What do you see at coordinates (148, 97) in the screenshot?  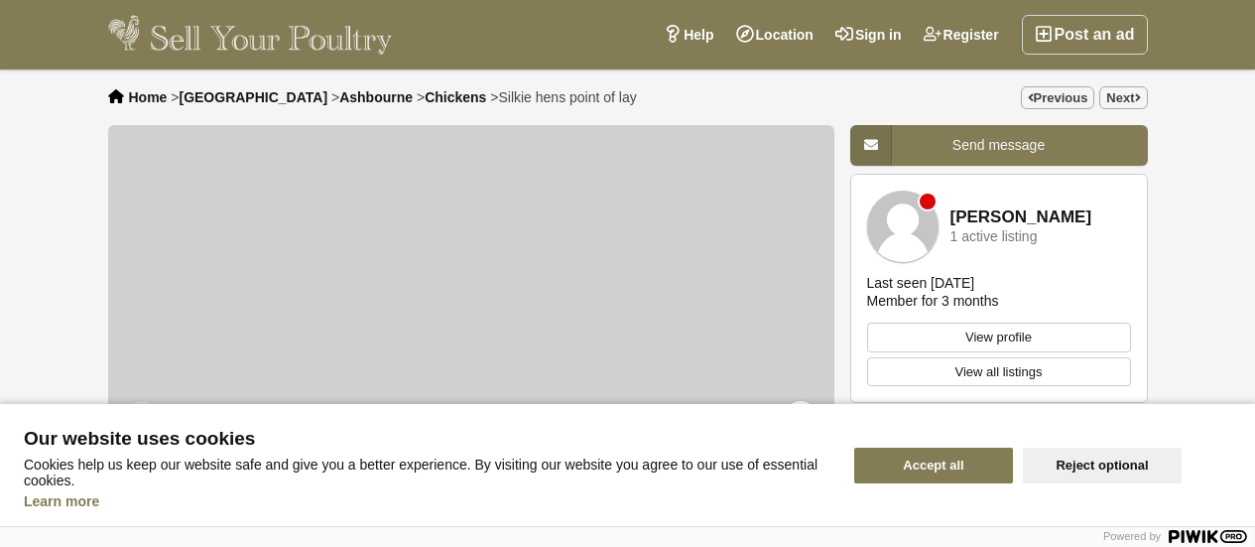 I see `a: Home` at bounding box center [148, 97].